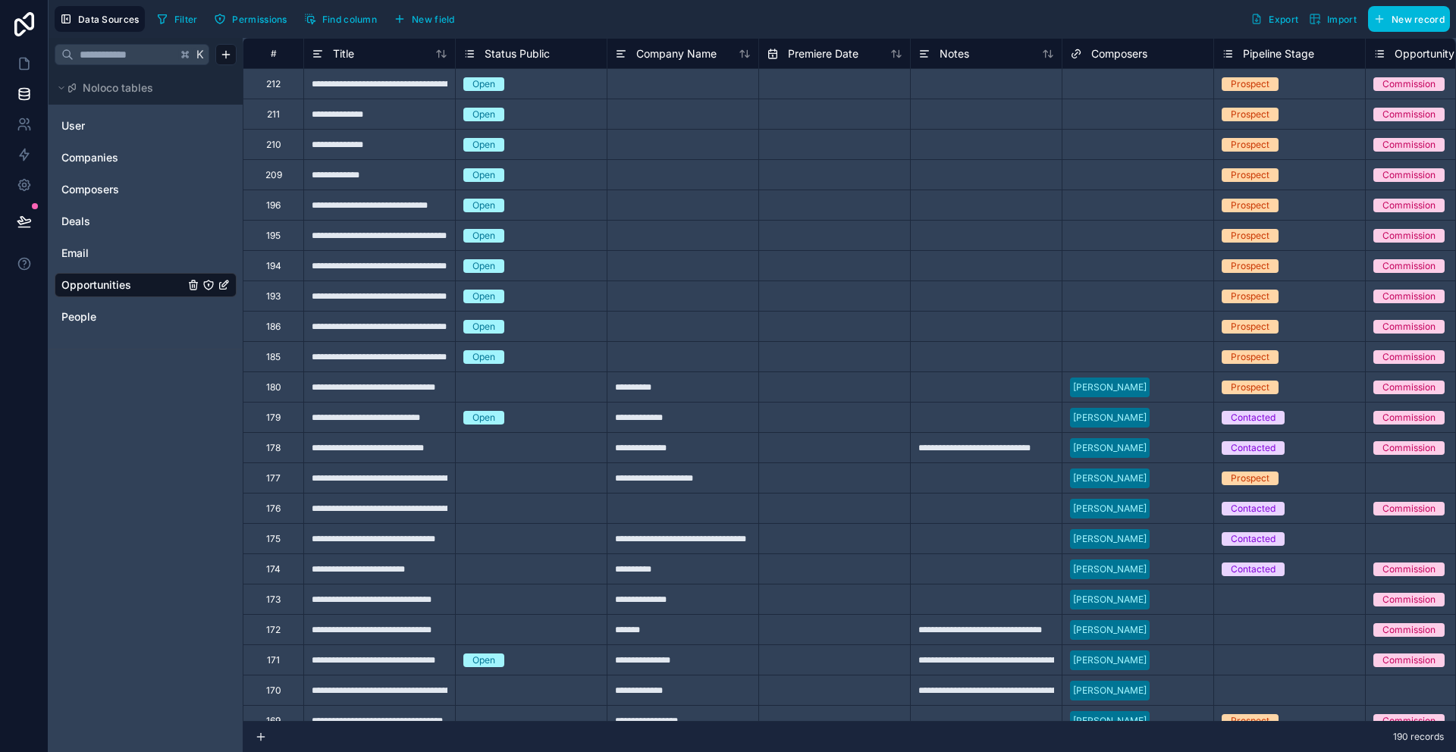 The image size is (1456, 752). I want to click on a: Opportunities, so click(123, 285).